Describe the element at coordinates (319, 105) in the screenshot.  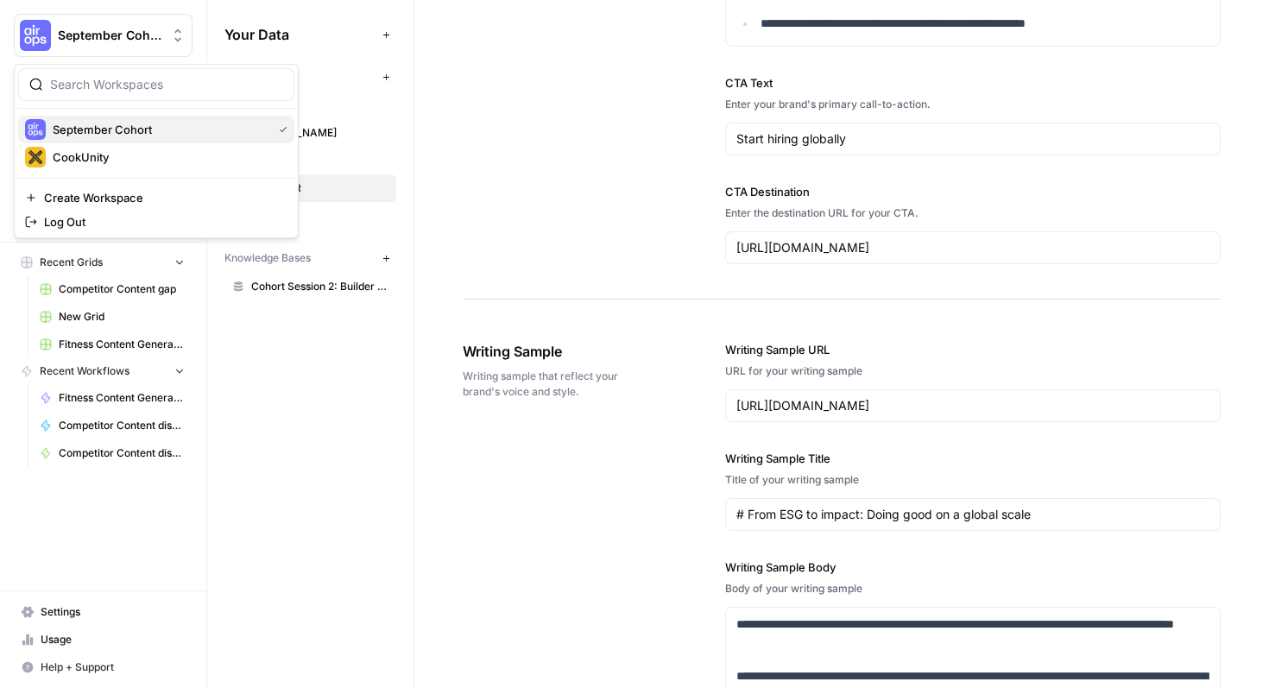
I see `span: AirOps` at that location.